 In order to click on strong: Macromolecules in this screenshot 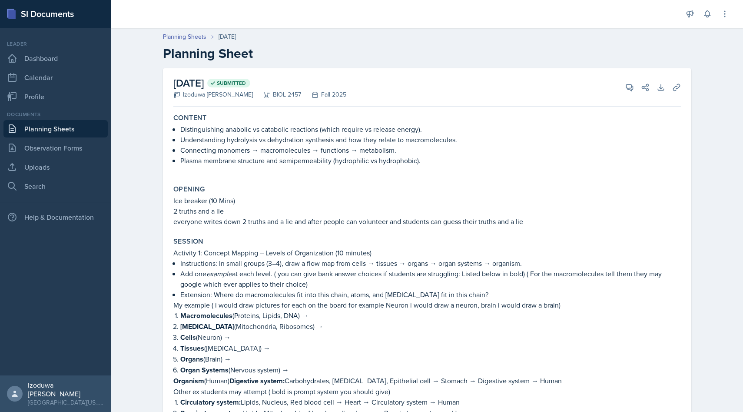, I will do `click(206, 315)`.